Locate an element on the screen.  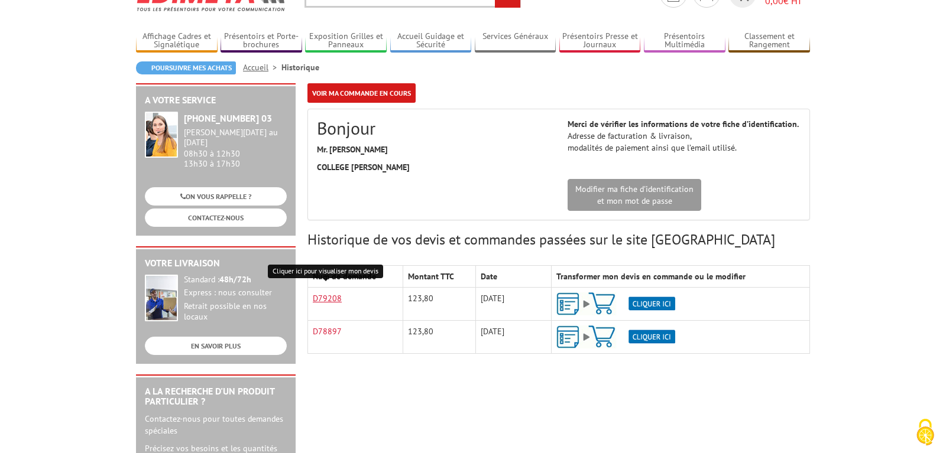
a: D79208 is located at coordinates (327, 298).